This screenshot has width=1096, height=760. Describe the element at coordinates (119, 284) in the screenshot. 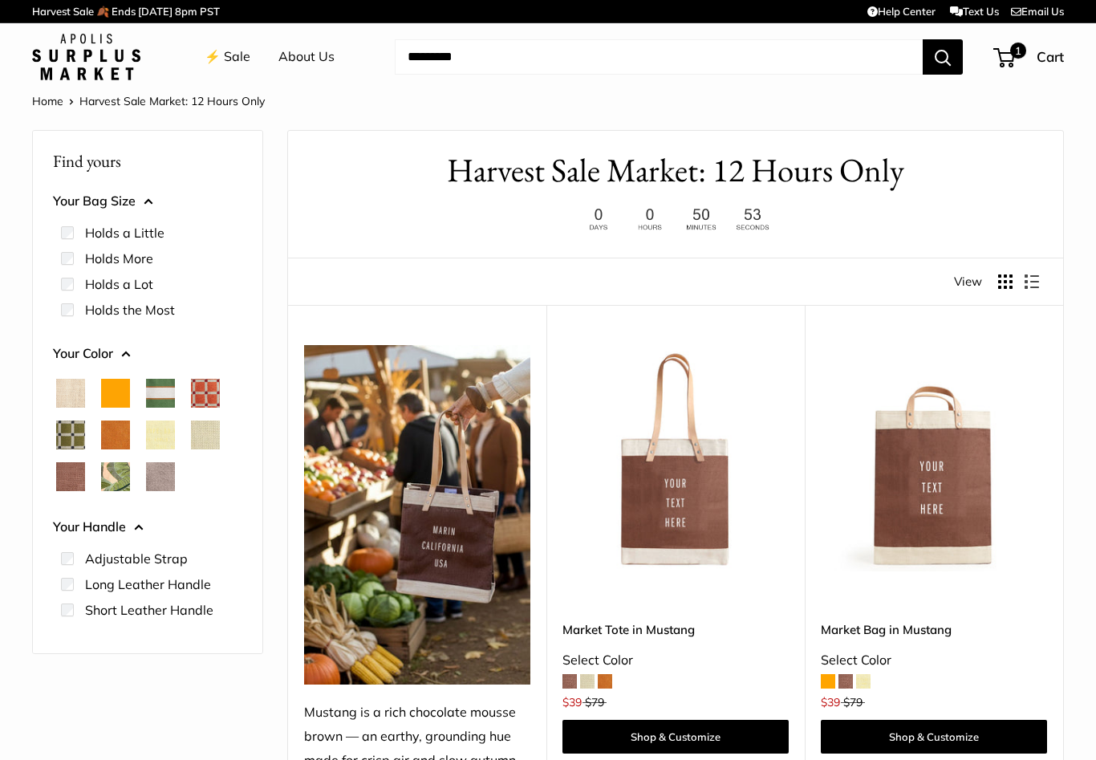

I see `label: Holds a Lot` at that location.